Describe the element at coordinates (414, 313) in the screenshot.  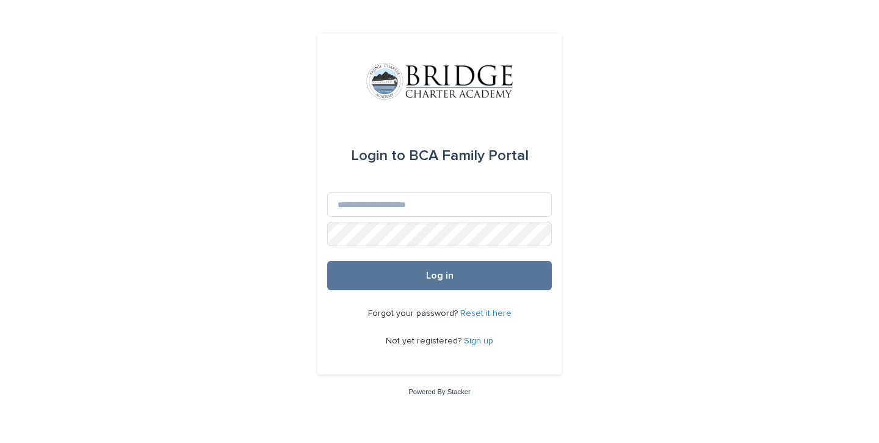
I see `span: Forgot your password?` at that location.